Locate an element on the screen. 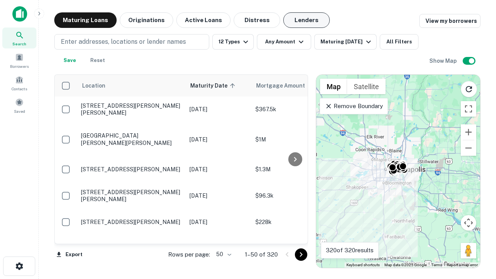 The height and width of the screenshot is (279, 496). button: Keyboard shortcuts is located at coordinates (363, 265).